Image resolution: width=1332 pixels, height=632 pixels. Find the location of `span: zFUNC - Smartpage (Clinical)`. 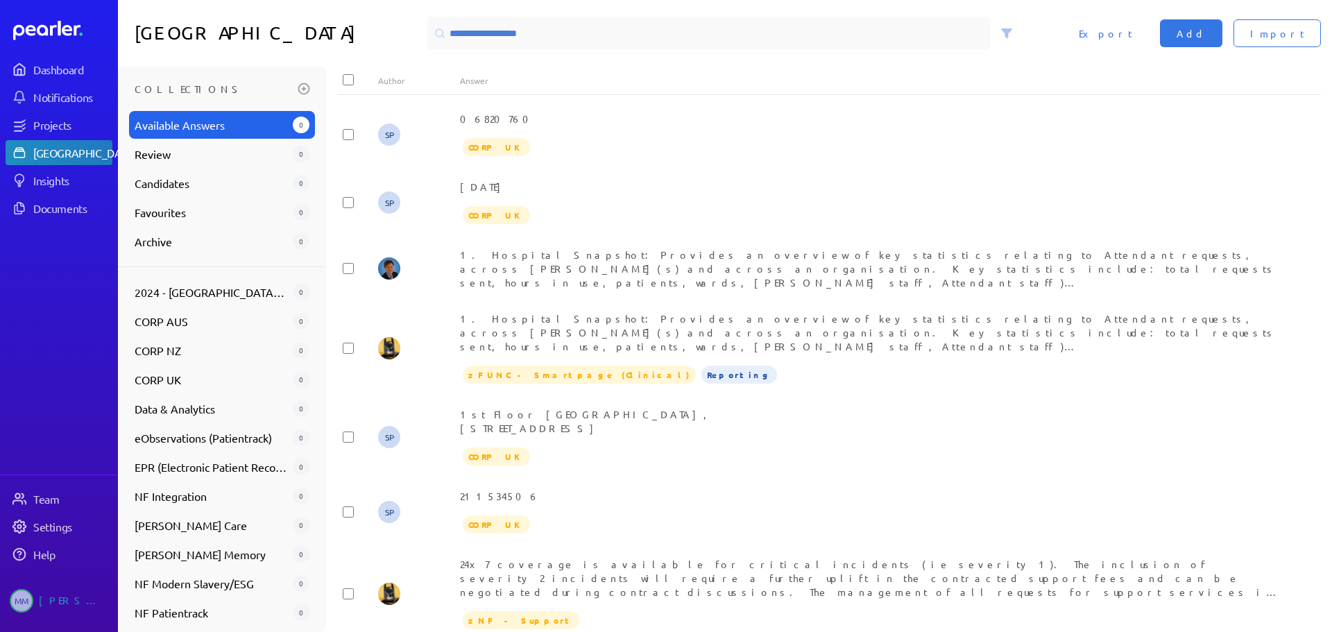

span: zFUNC - Smartpage (Clinical) is located at coordinates (579, 375).